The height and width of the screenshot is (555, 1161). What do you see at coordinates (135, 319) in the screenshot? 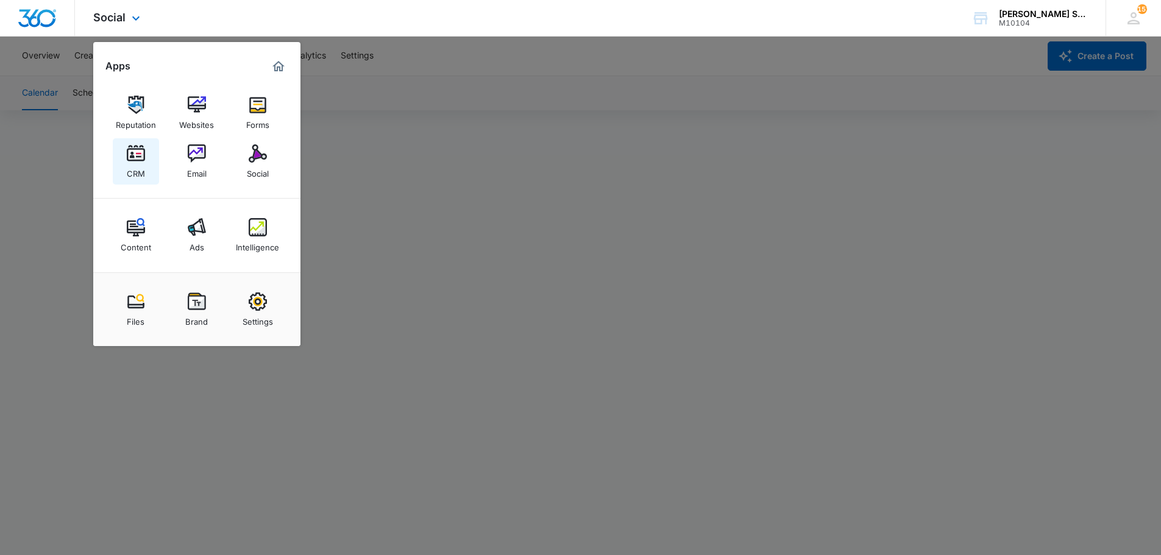
I see `div: Files` at bounding box center [135, 319].